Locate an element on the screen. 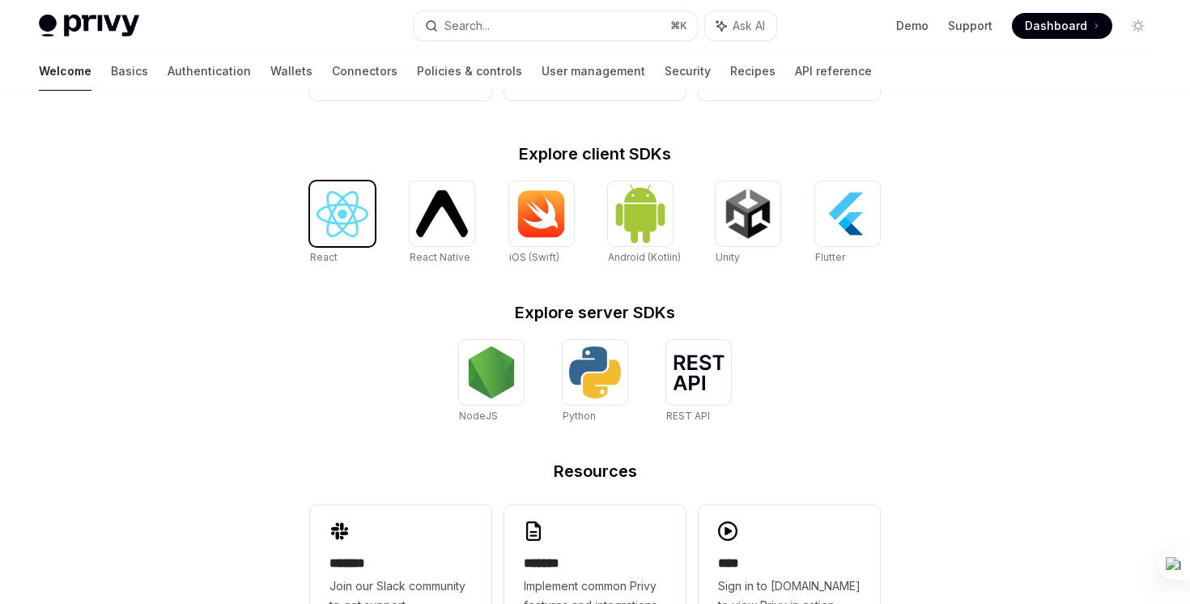 The image size is (1190, 604). span: REST API is located at coordinates (688, 415).